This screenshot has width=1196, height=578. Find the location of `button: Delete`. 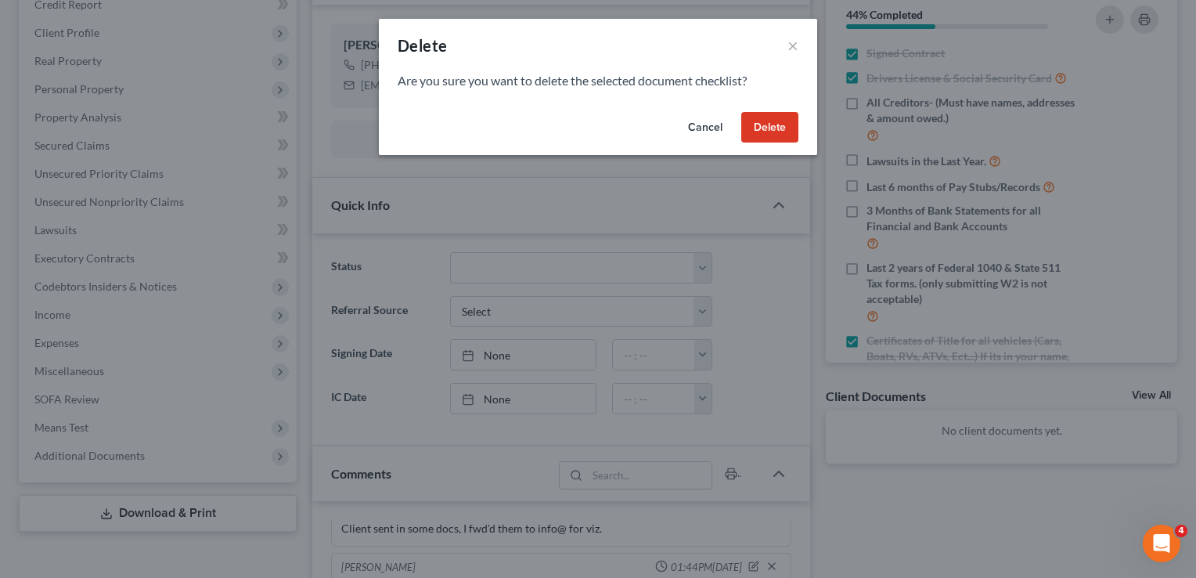

button: Delete is located at coordinates (770, 128).